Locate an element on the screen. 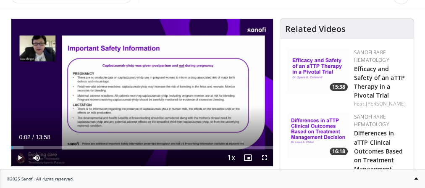 This screenshot has width=425, height=188. div: Progress Bar is located at coordinates (142, 148).